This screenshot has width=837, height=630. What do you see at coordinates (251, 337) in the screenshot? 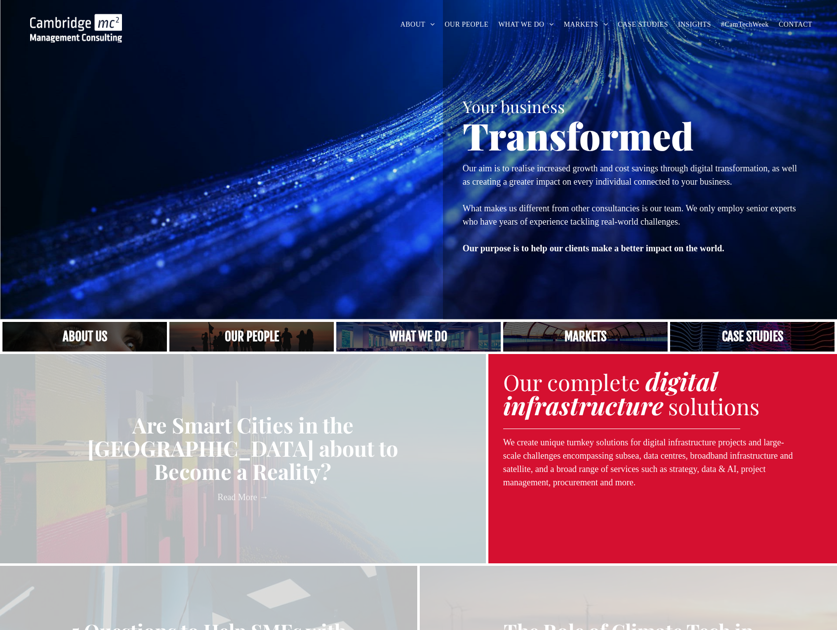
I see `a: A crowd in silhouette at sunset, on a rise or lookout point` at bounding box center [251, 337].